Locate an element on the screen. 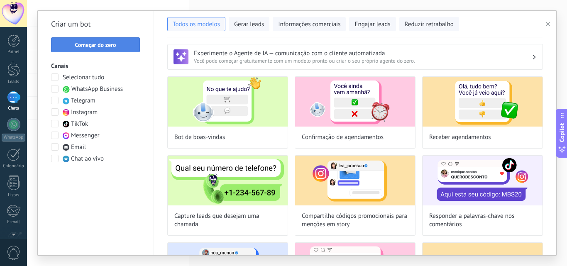 This screenshot has height=266, width=567. button: Todos os modelos is located at coordinates (196, 24).